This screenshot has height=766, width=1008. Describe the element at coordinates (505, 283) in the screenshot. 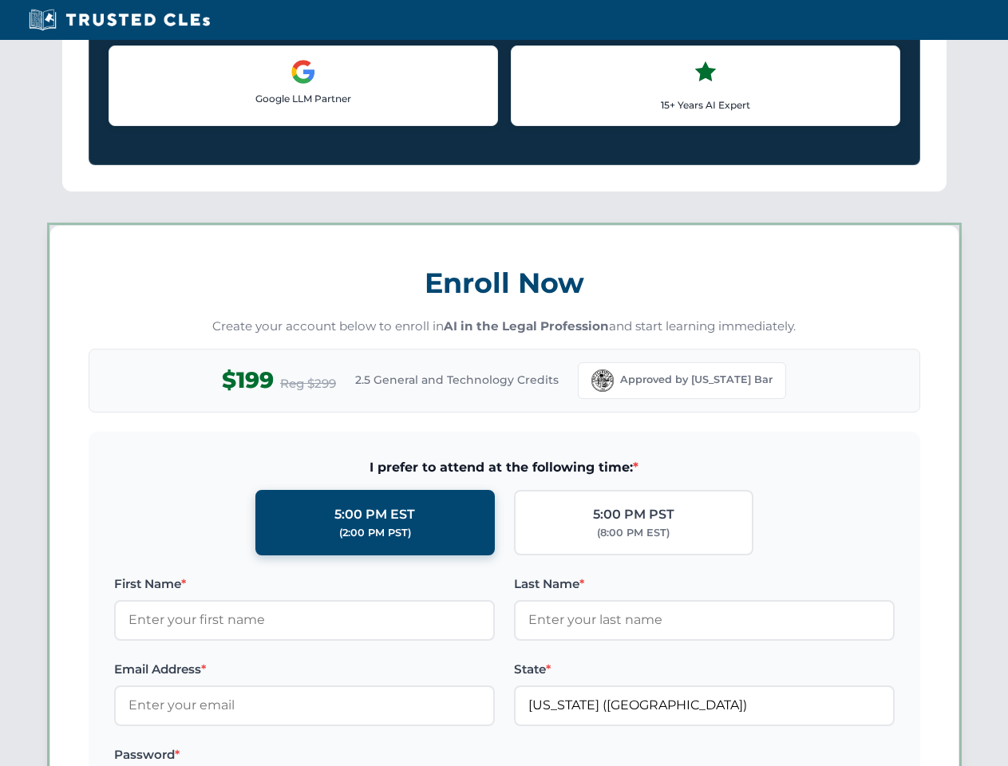

I see `h3: Enroll Now` at that location.